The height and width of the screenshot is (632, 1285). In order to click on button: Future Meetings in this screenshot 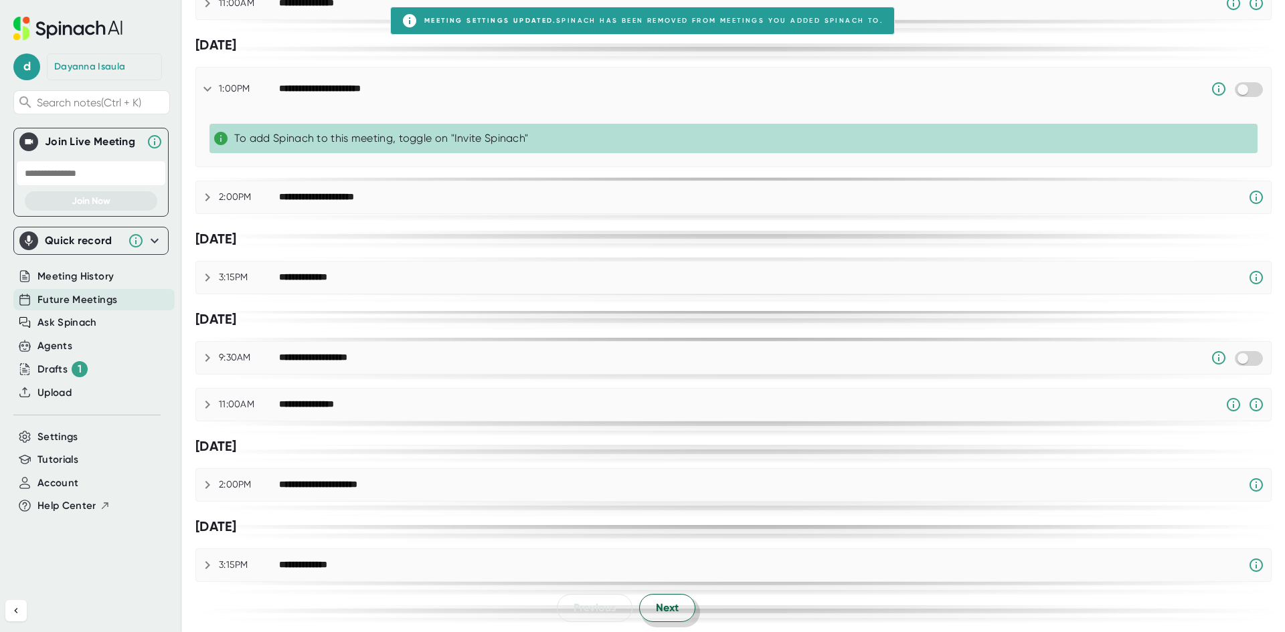, I will do `click(77, 300)`.